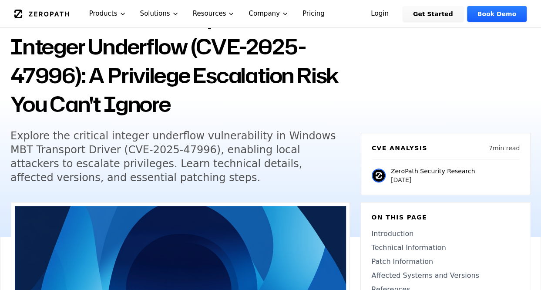 This screenshot has height=290, width=541. Describe the element at coordinates (445, 261) in the screenshot. I see `a: Patch Information` at that location.